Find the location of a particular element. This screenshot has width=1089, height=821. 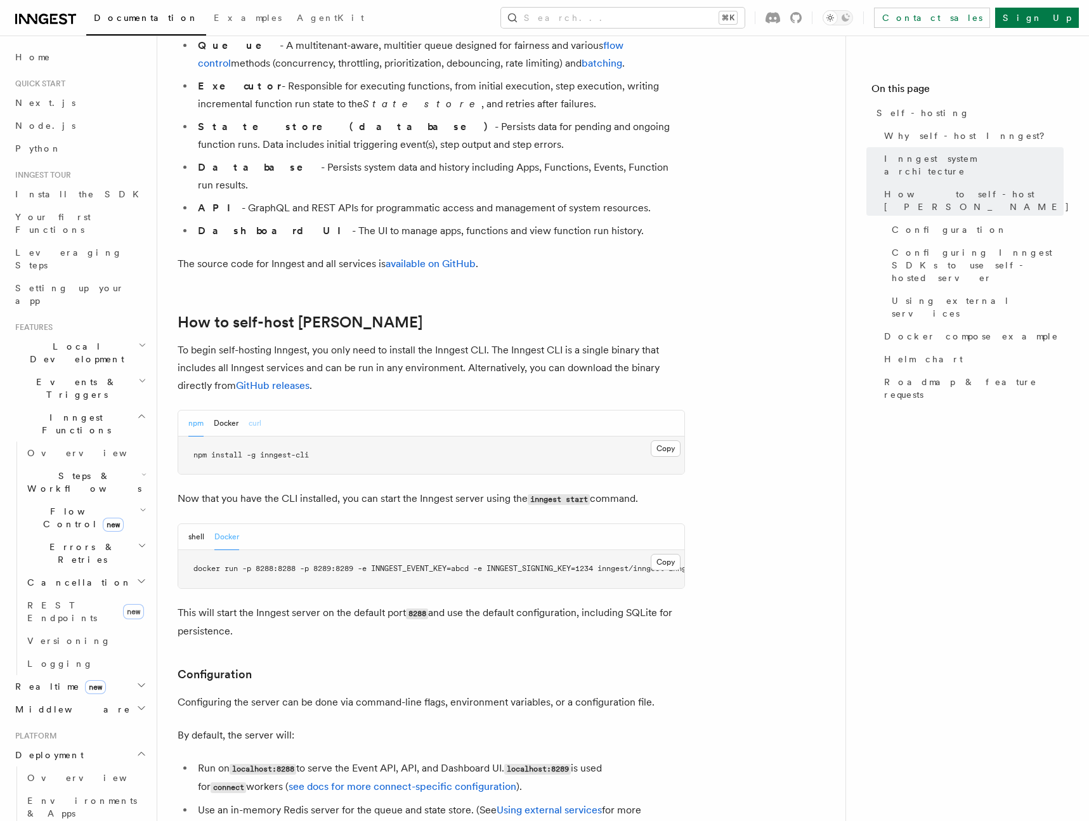

button: npm is located at coordinates (196, 423).